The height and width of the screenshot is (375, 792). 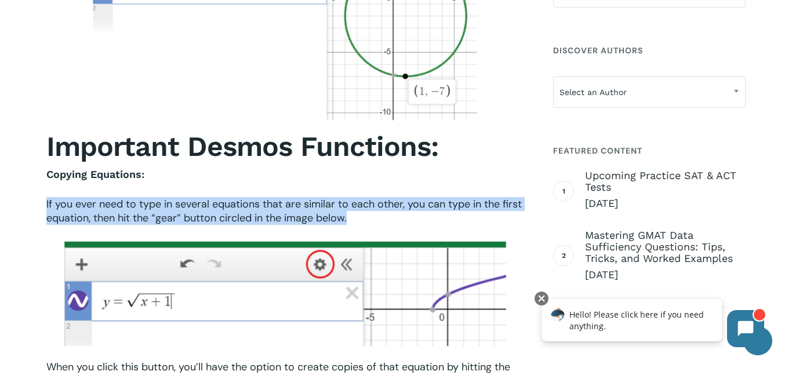 What do you see at coordinates (286, 296) in the screenshot?
I see `img: desmos pt 0 5` at bounding box center [286, 296].